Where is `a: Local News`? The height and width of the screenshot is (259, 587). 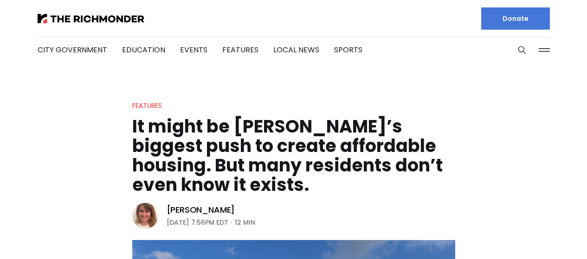
a: Local News is located at coordinates (296, 50).